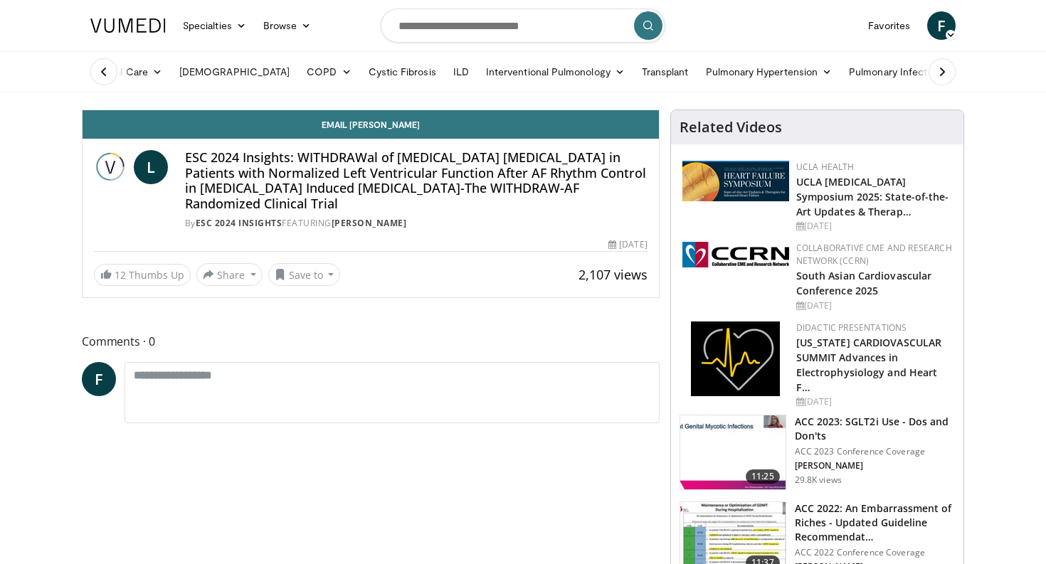 The image size is (1046, 564). What do you see at coordinates (613, 275) in the screenshot?
I see `span: 2,107 views` at bounding box center [613, 275].